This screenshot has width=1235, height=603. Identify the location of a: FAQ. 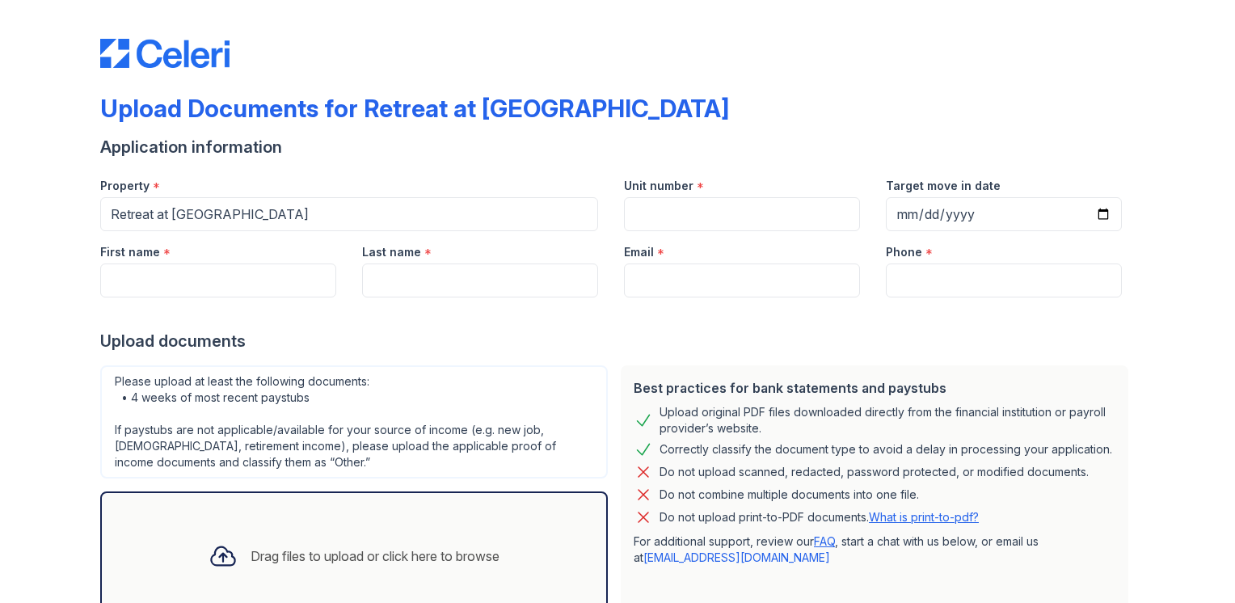
(824, 540).